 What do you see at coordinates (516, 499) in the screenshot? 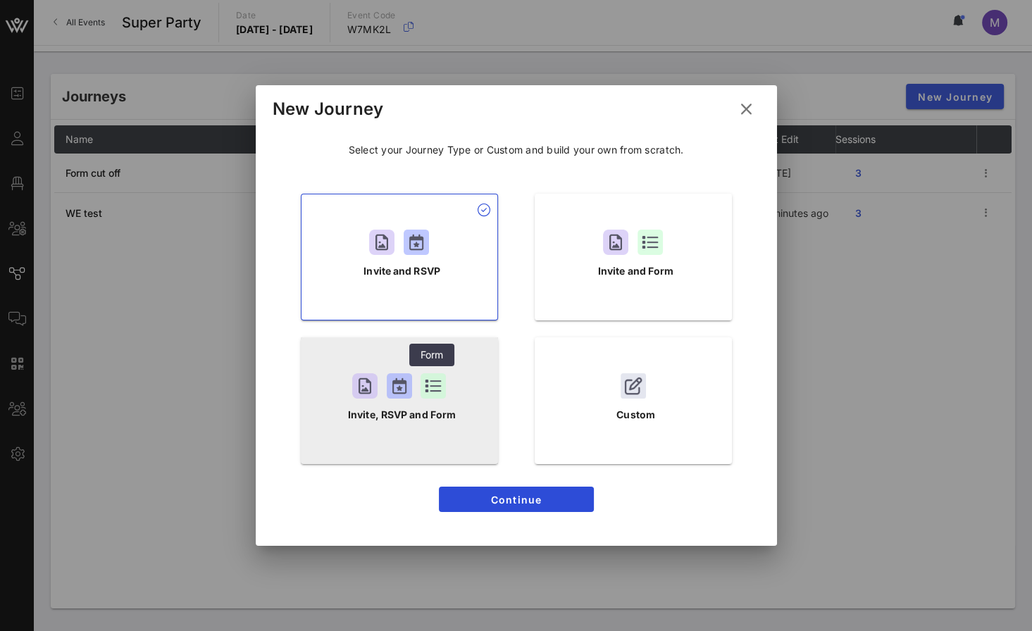
I see `span: Continue` at bounding box center [516, 499].